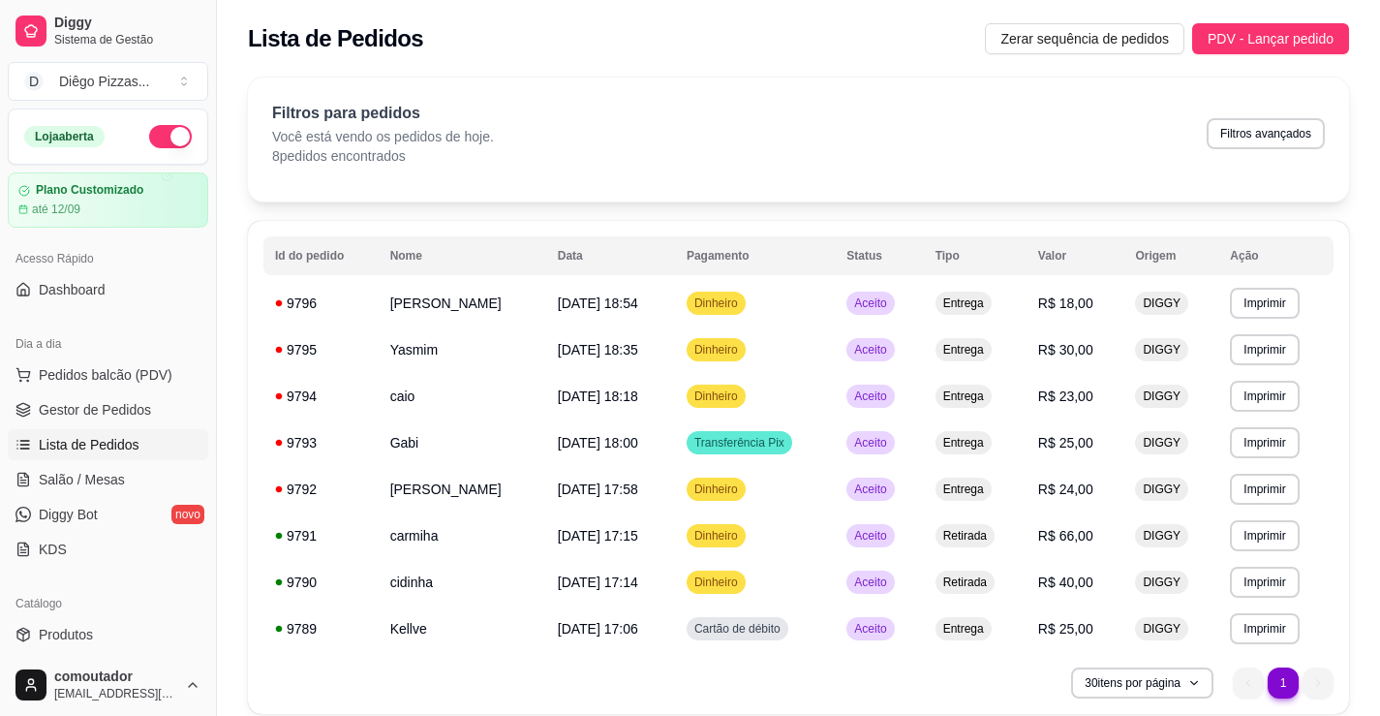  What do you see at coordinates (108, 445) in the screenshot?
I see `a: Lista de Pedidos` at bounding box center [108, 445].